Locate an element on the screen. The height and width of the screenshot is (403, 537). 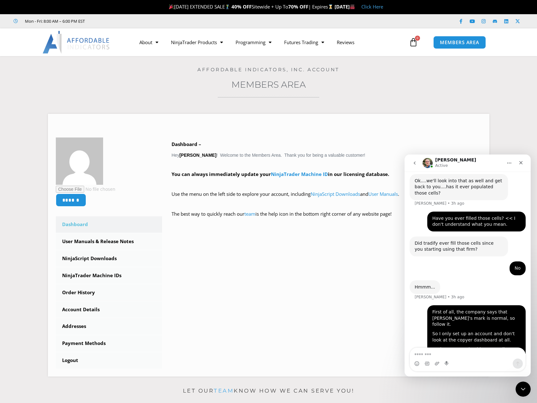
button: Emoji picker is located at coordinates (12, 209).